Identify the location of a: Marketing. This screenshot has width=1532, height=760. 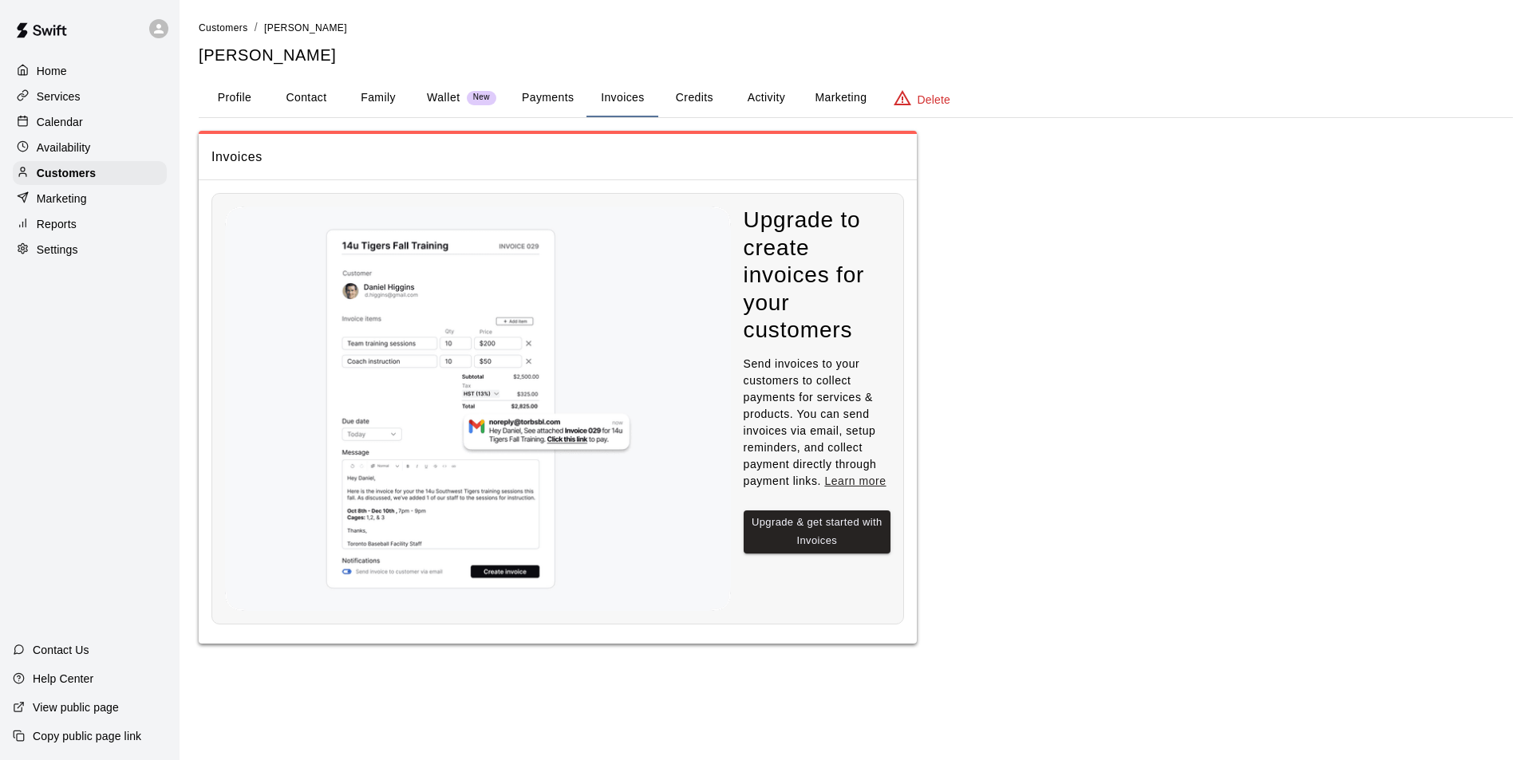
(89, 199).